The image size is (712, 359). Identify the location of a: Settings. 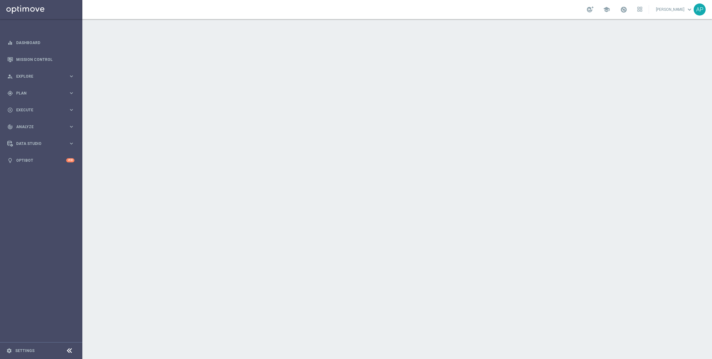
(25, 350).